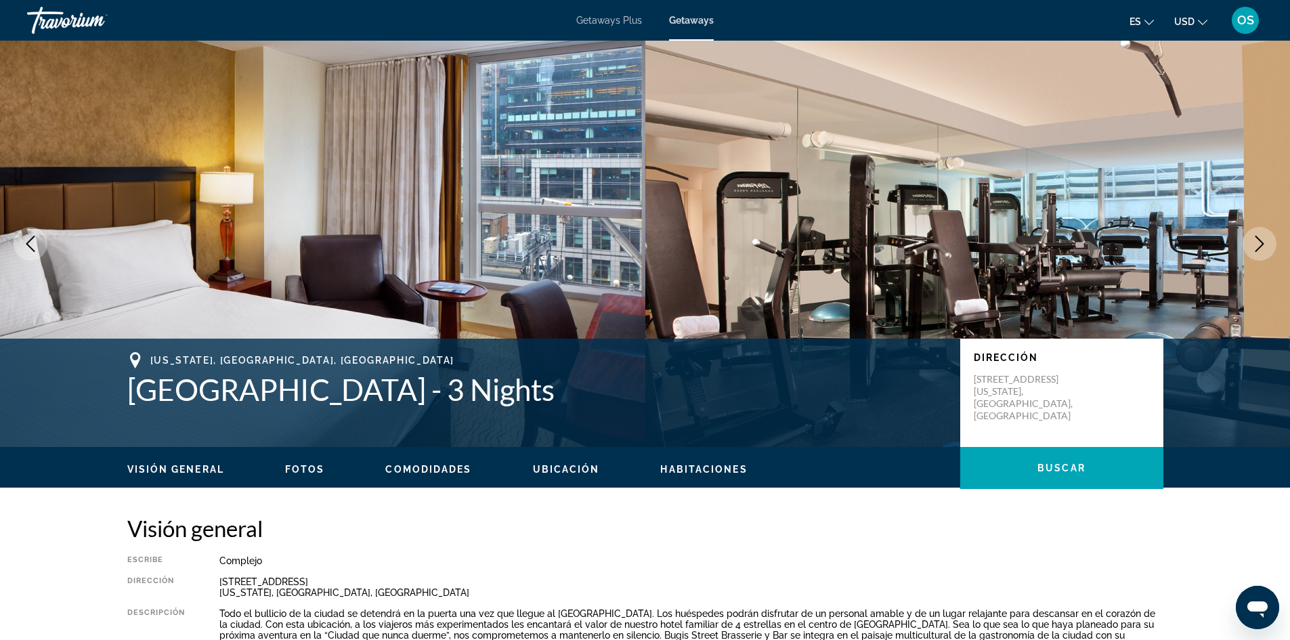 Image resolution: width=1290 pixels, height=640 pixels. What do you see at coordinates (175, 469) in the screenshot?
I see `button: Visión general` at bounding box center [175, 469].